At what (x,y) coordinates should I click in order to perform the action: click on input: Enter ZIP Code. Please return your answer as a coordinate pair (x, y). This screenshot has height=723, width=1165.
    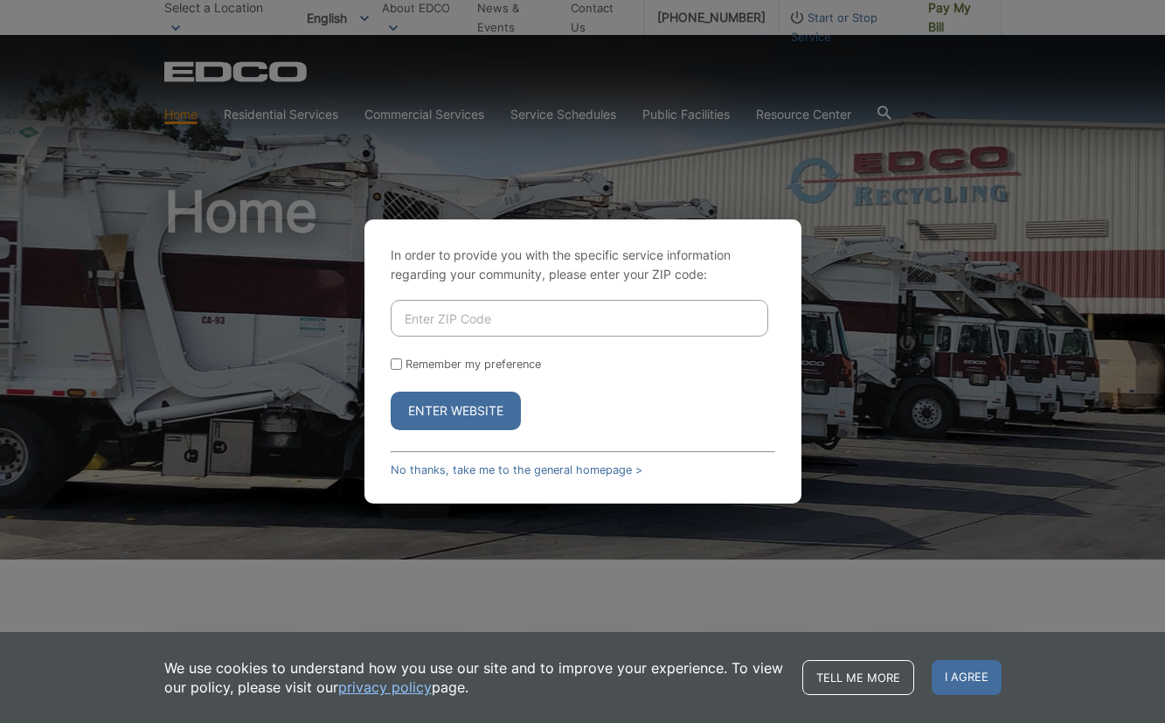
    Looking at the image, I should click on (580, 318).